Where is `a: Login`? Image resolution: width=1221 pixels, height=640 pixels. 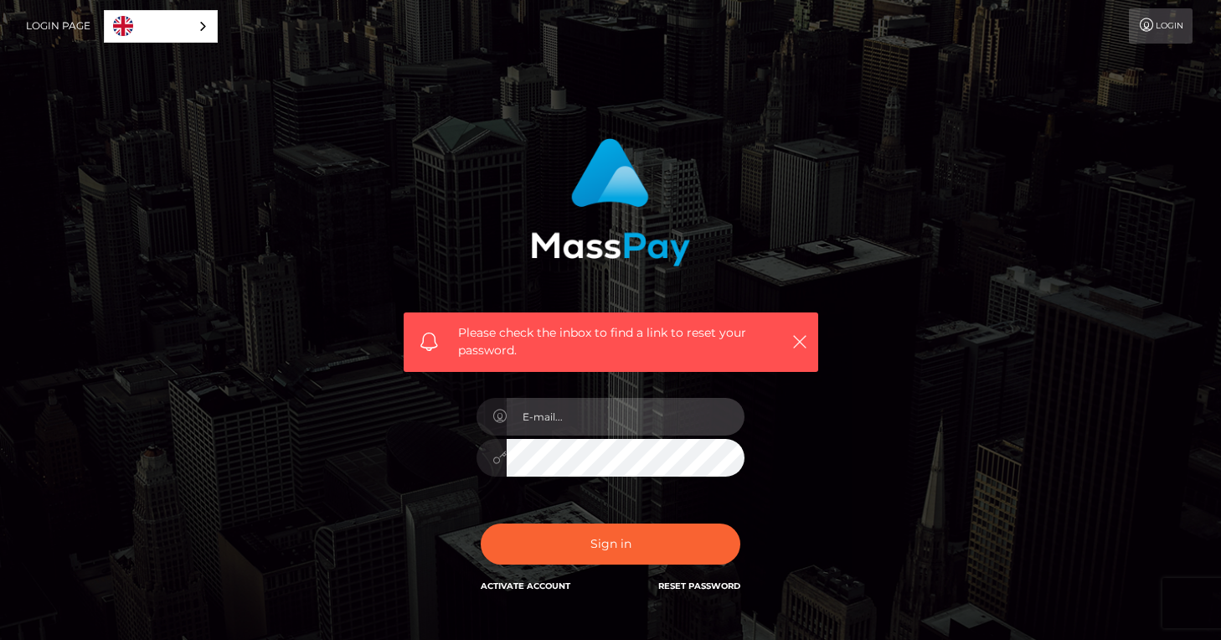
a: Login is located at coordinates (1161, 26).